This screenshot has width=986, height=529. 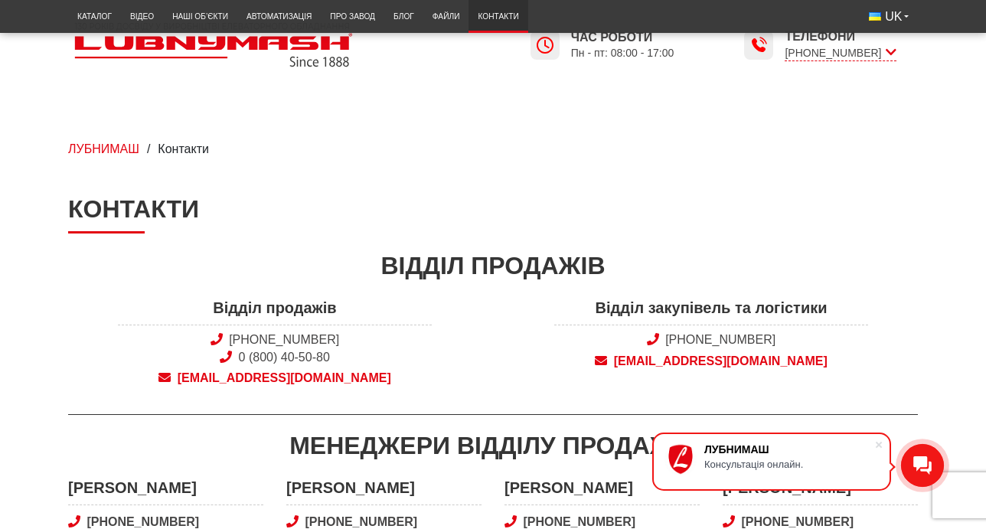 I want to click on div: Відділ продажів, so click(x=493, y=266).